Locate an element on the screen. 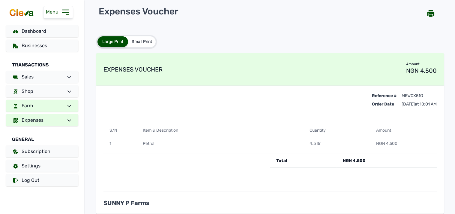 The width and height of the screenshot is (455, 214). div: Reference # is located at coordinates (385, 96).